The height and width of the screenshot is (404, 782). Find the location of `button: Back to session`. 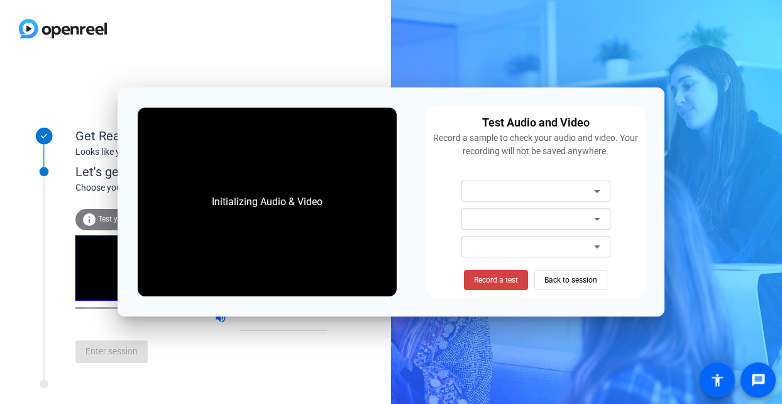

button: Back to session is located at coordinates (571, 280).